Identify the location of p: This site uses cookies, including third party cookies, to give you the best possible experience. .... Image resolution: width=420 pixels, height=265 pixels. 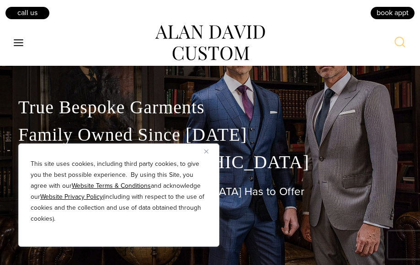
(119, 191).